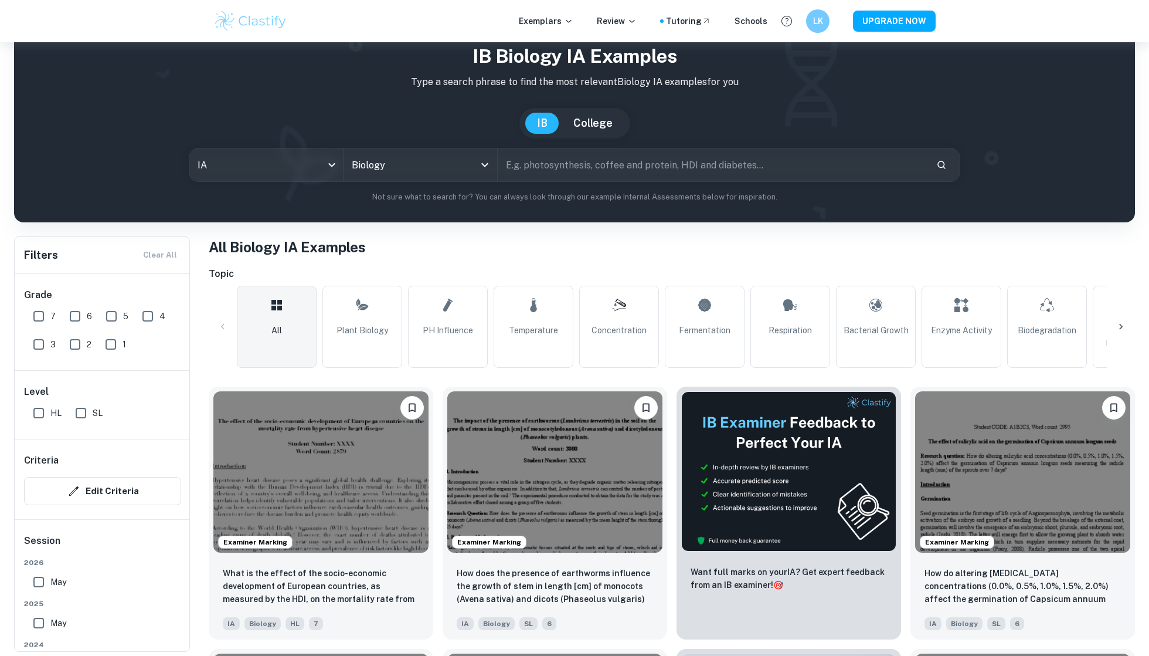 The image size is (1149, 656). What do you see at coordinates (53, 344) in the screenshot?
I see `span: 3` at bounding box center [53, 344].